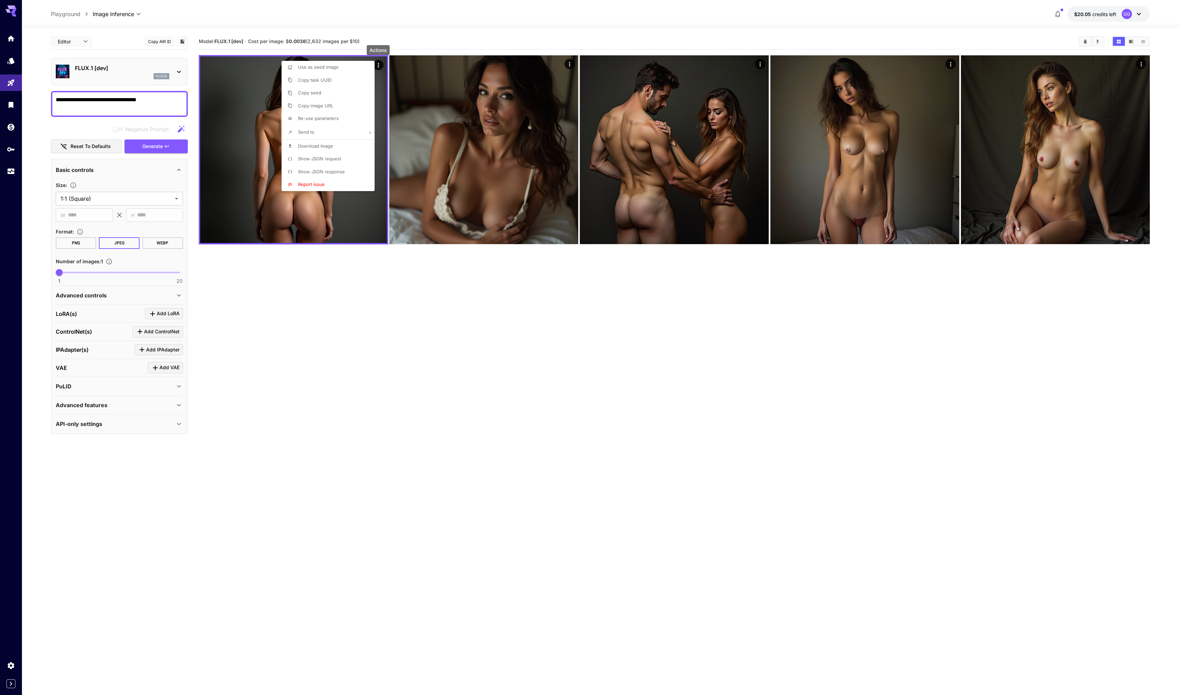 The image size is (1184, 695). What do you see at coordinates (315, 146) in the screenshot?
I see `span: Download Image` at bounding box center [315, 146].